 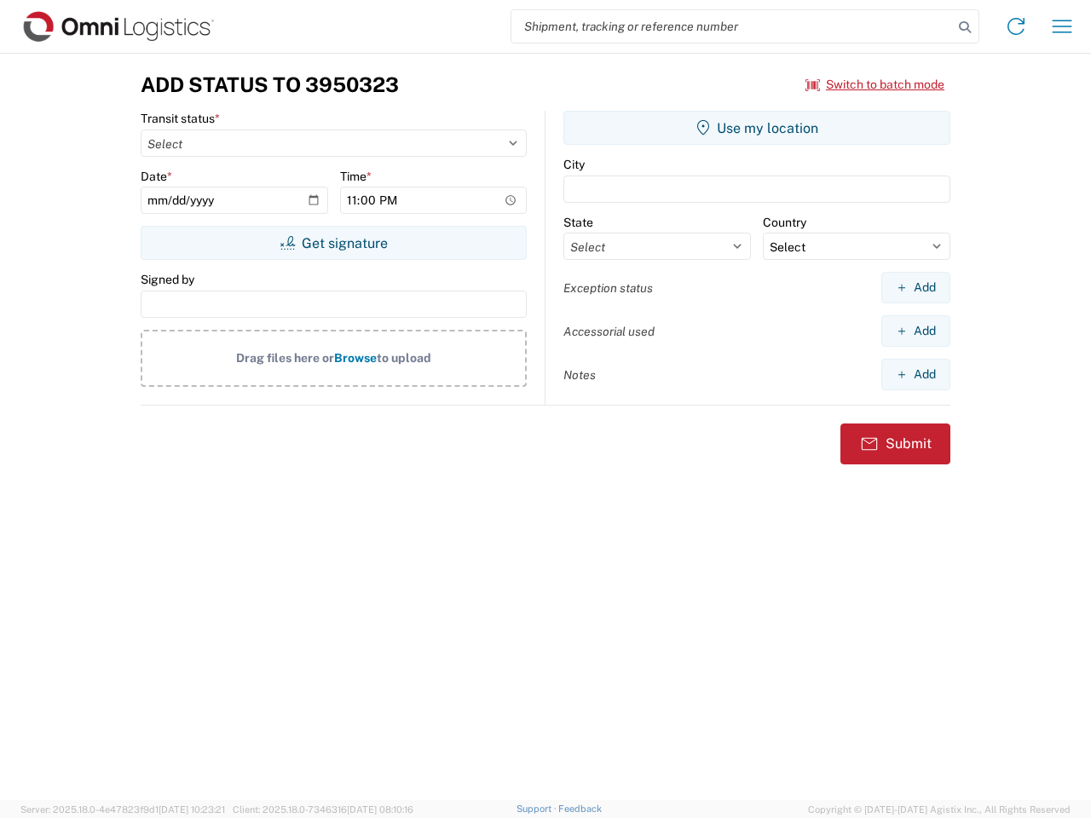 What do you see at coordinates (578, 222) in the screenshot?
I see `label: State` at bounding box center [578, 222].